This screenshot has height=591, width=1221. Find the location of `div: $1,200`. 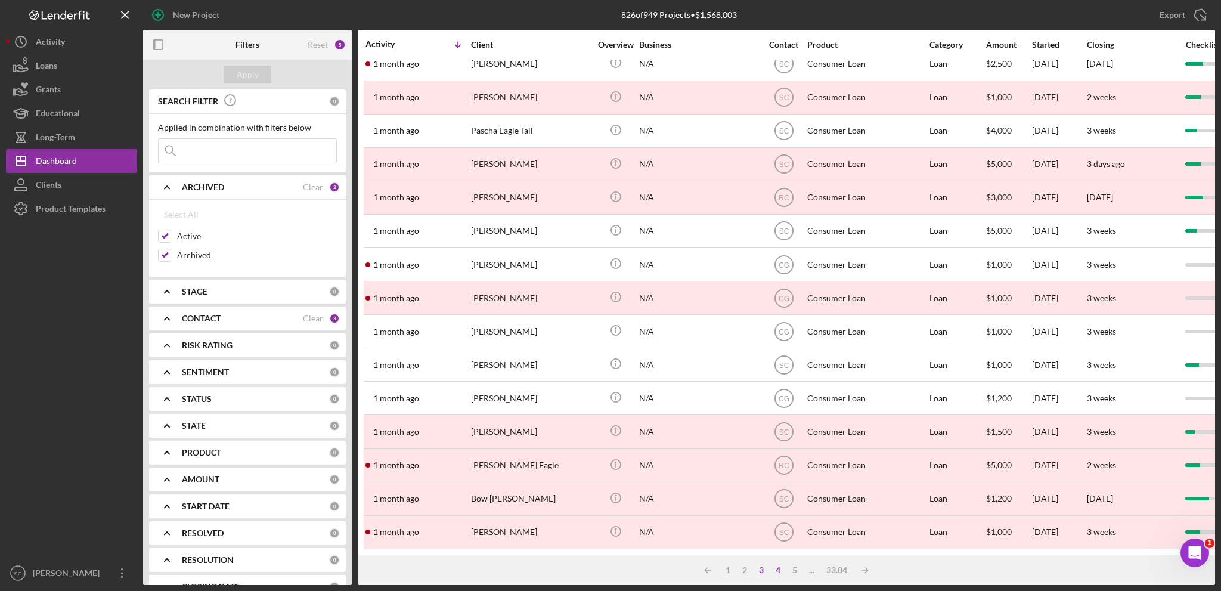

div: $1,200 is located at coordinates (1008, 398).